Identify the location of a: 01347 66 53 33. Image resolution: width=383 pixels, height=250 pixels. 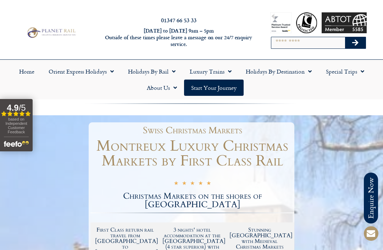
(179, 20).